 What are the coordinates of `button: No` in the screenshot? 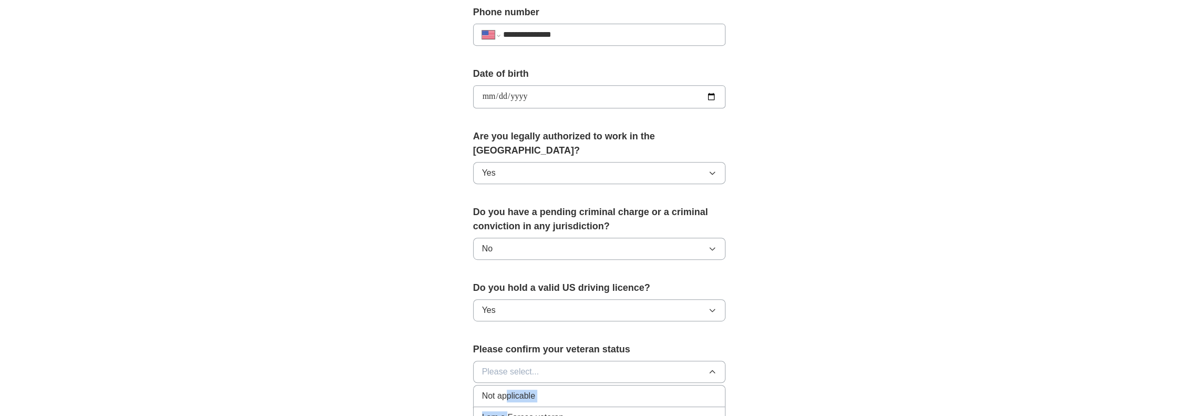 It's located at (599, 249).